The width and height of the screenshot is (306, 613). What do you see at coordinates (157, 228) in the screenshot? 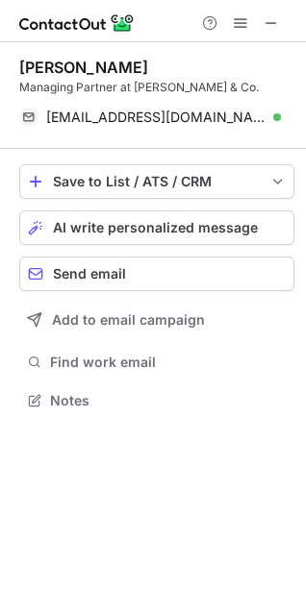
I see `button: AI write personalized message` at bounding box center [157, 228].